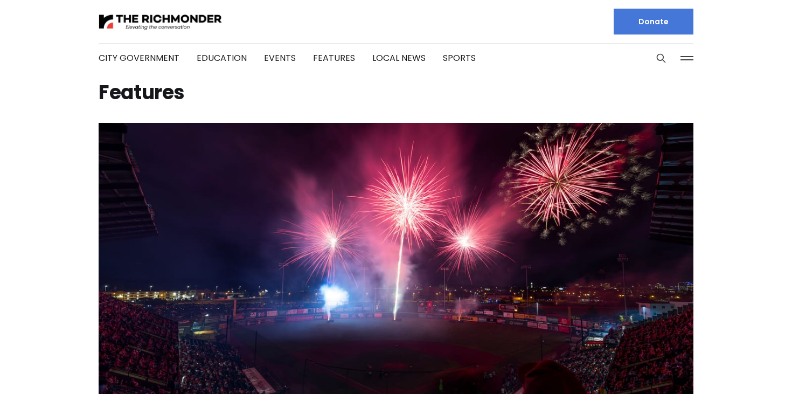 This screenshot has height=394, width=792. Describe the element at coordinates (399, 58) in the screenshot. I see `a: Local News` at that location.